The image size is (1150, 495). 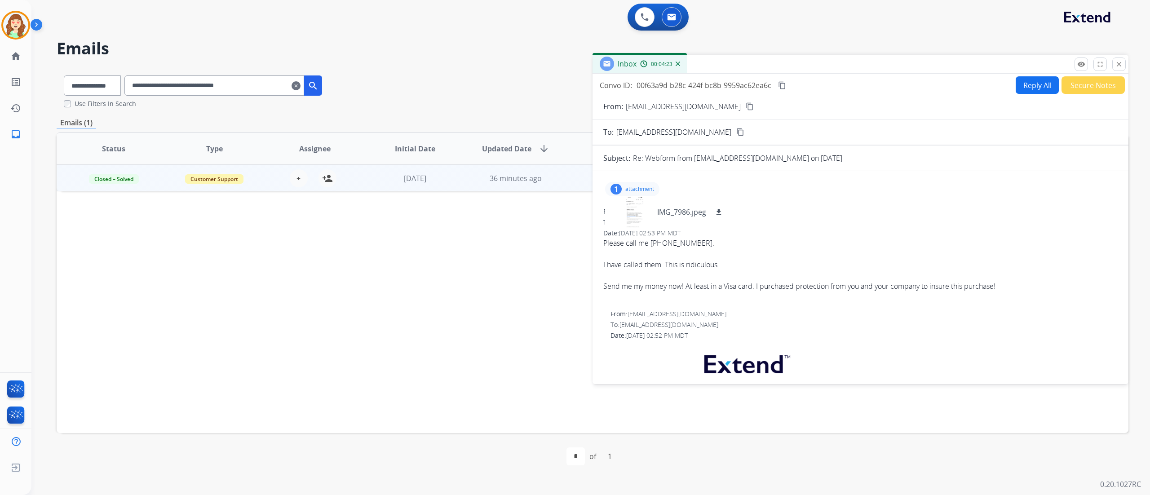 I want to click on div: Send me my money now! At least in a Visa card. I purchased protection from you and your company t..., so click(x=860, y=286).